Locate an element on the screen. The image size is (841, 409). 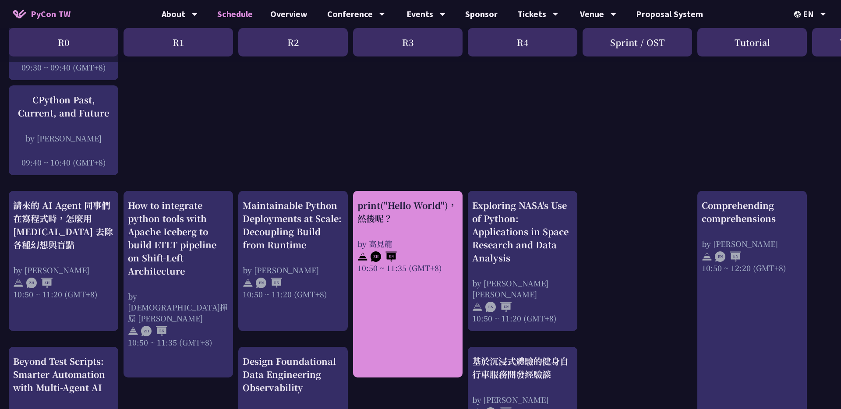
div: Beyond Test Scripts: Smarter Automation with Multi-Agent AI is located at coordinates (64, 375).